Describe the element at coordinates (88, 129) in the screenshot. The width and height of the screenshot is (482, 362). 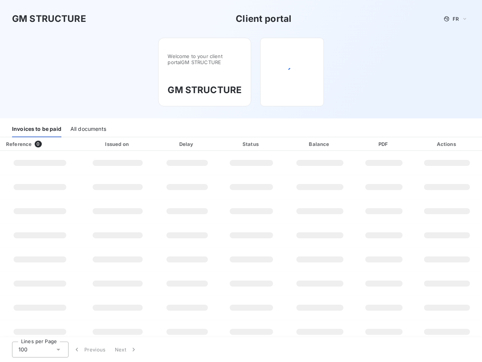
I see `div: All documents` at that location.